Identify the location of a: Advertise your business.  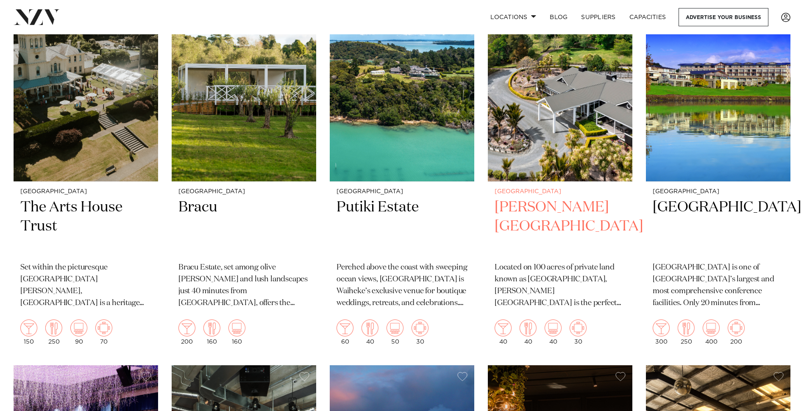
(724, 17).